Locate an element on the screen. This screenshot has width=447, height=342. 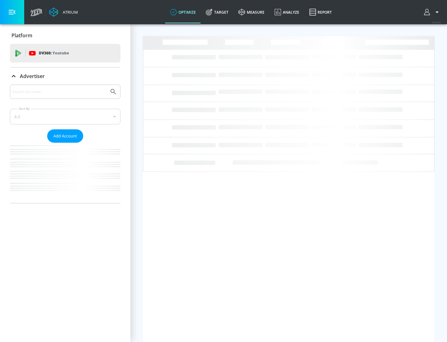
a: Target is located at coordinates (217, 12).